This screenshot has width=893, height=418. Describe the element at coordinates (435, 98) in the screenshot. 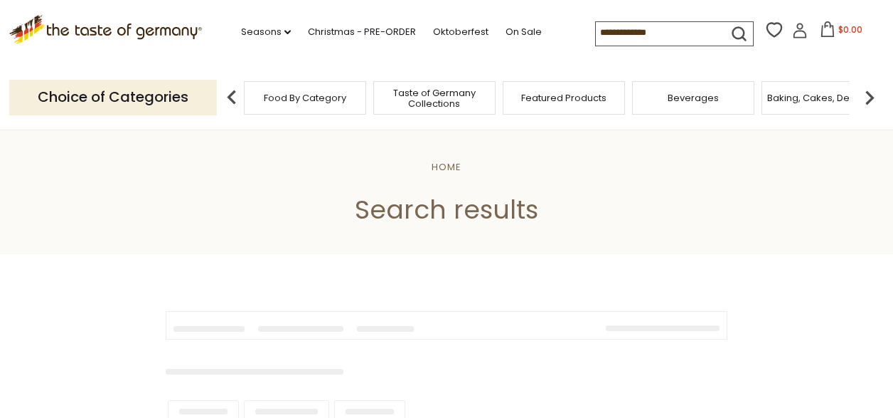

I see `a: Taste of Germany Collections` at that location.